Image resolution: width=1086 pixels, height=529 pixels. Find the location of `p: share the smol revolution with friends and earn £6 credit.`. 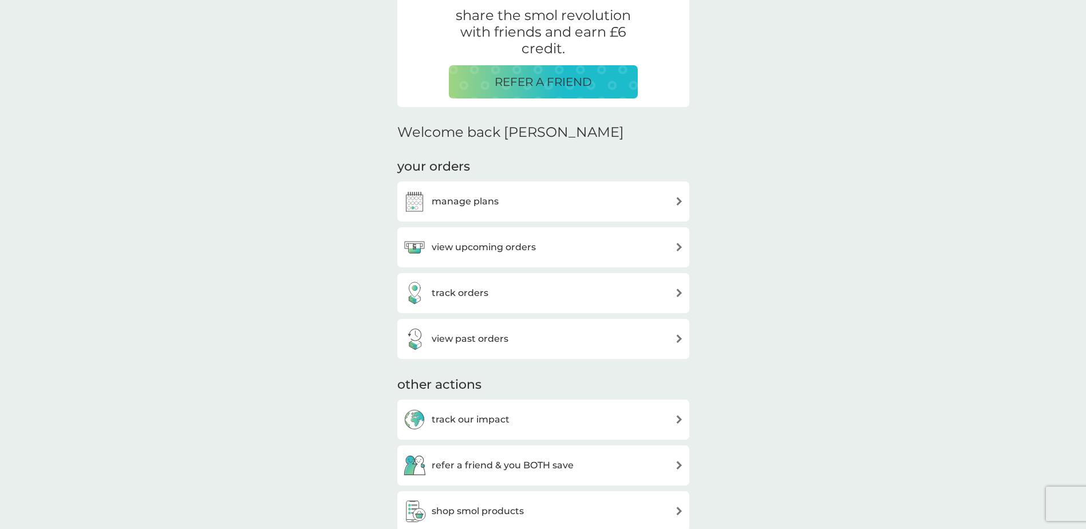

p: share the smol revolution with friends and earn £6 credit. is located at coordinates (543, 32).